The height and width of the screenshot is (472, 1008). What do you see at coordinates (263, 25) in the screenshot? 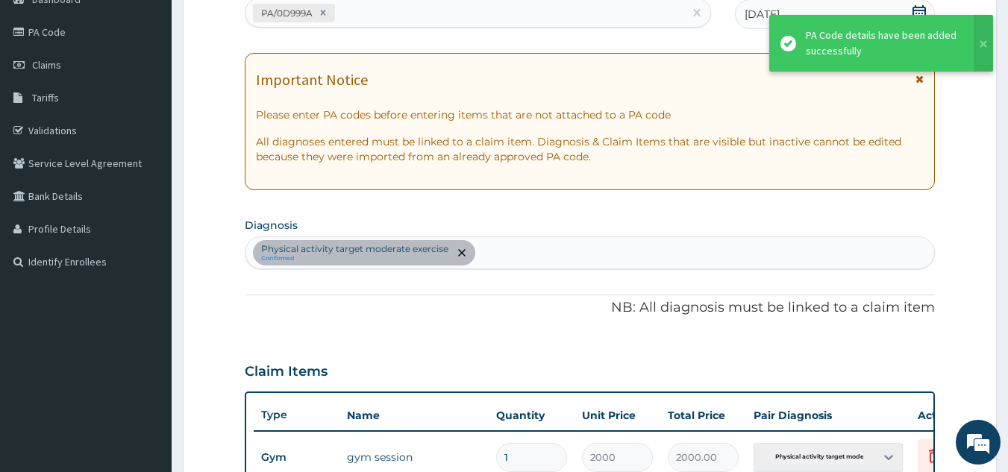
I see `div: Minimize live chat window` at bounding box center [263, 25].